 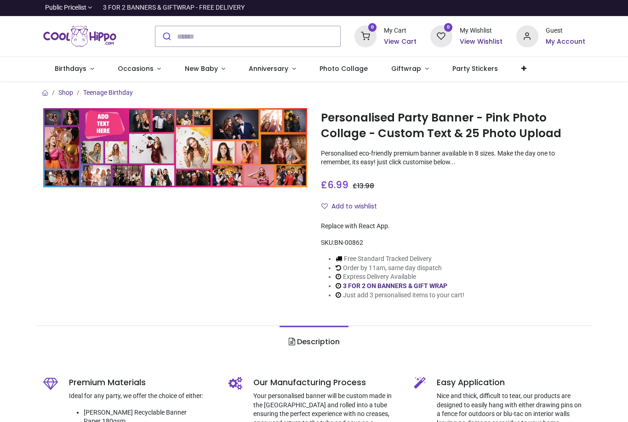 What do you see at coordinates (205, 69) in the screenshot?
I see `a: New Baby` at bounding box center [205, 69].